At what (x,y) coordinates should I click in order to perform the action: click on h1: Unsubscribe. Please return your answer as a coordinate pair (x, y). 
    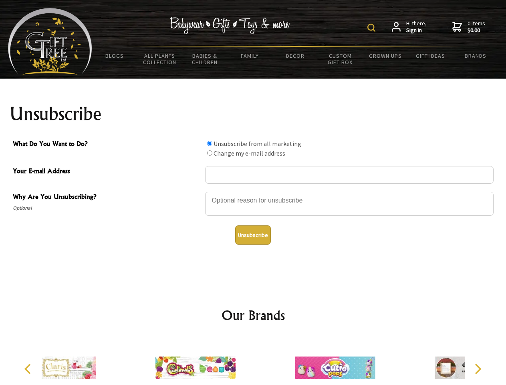
    Looking at the image, I should click on (253, 114).